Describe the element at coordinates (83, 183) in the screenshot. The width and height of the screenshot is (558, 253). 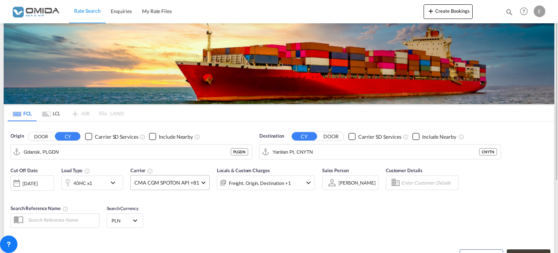
I see `div: 40HC x1` at that location.